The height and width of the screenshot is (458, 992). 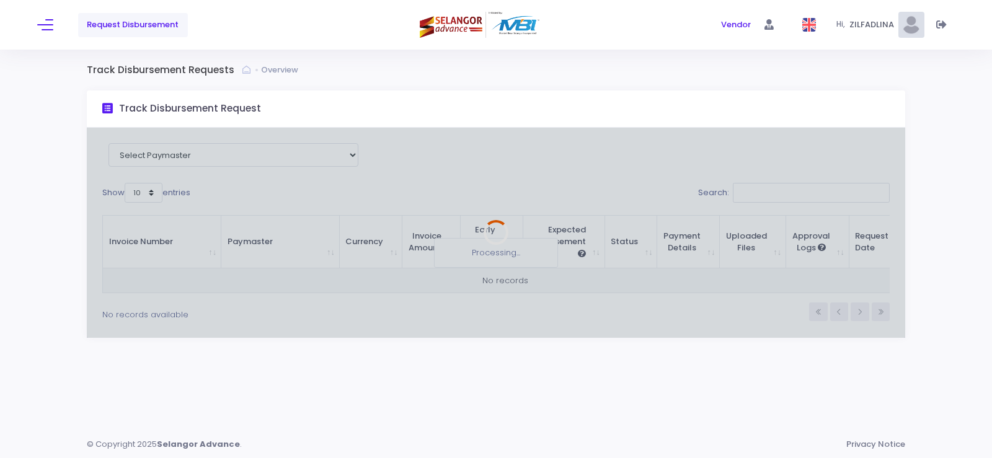 I want to click on h3: Track Disbursement Request, so click(x=190, y=108).